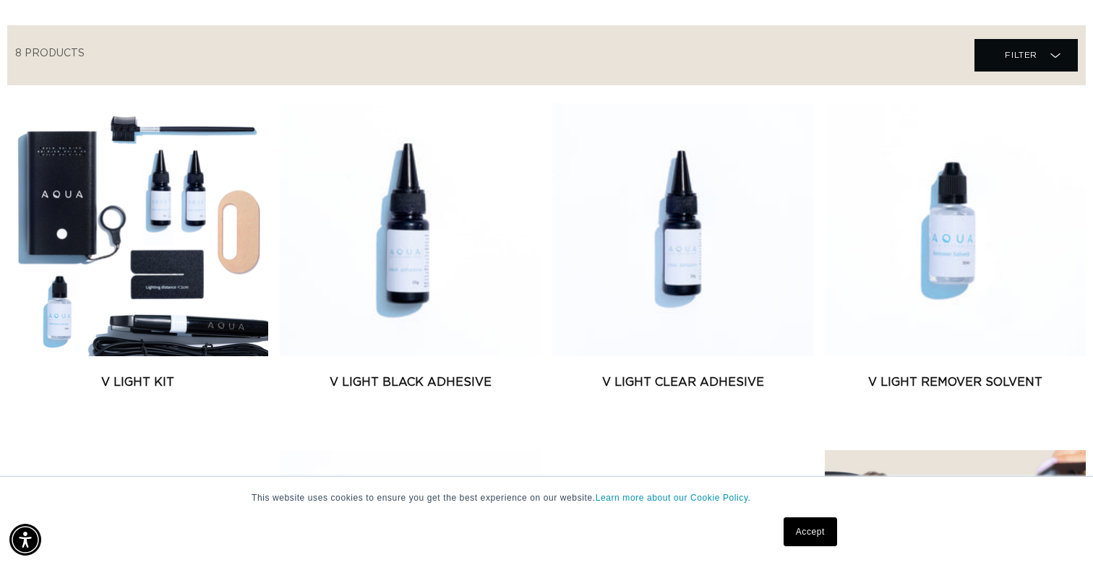  What do you see at coordinates (1020, 55) in the screenshot?
I see `span: Filter` at bounding box center [1020, 55].